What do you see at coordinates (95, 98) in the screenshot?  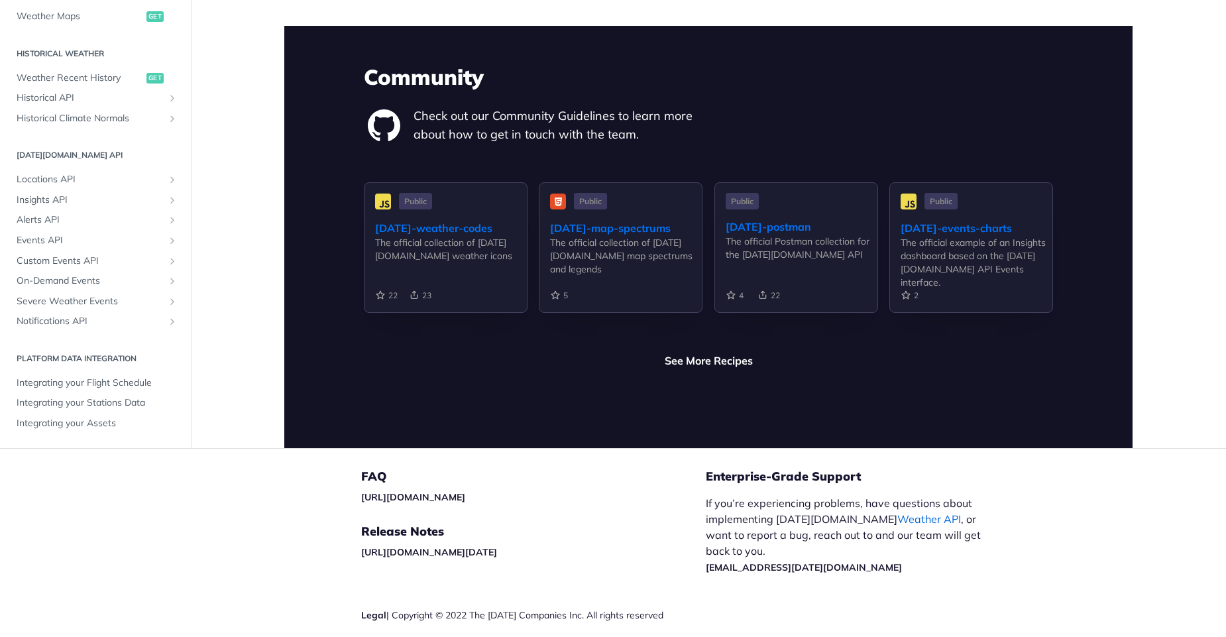 I see `a: Historical APIShow subpages for Historical API` at bounding box center [95, 98].